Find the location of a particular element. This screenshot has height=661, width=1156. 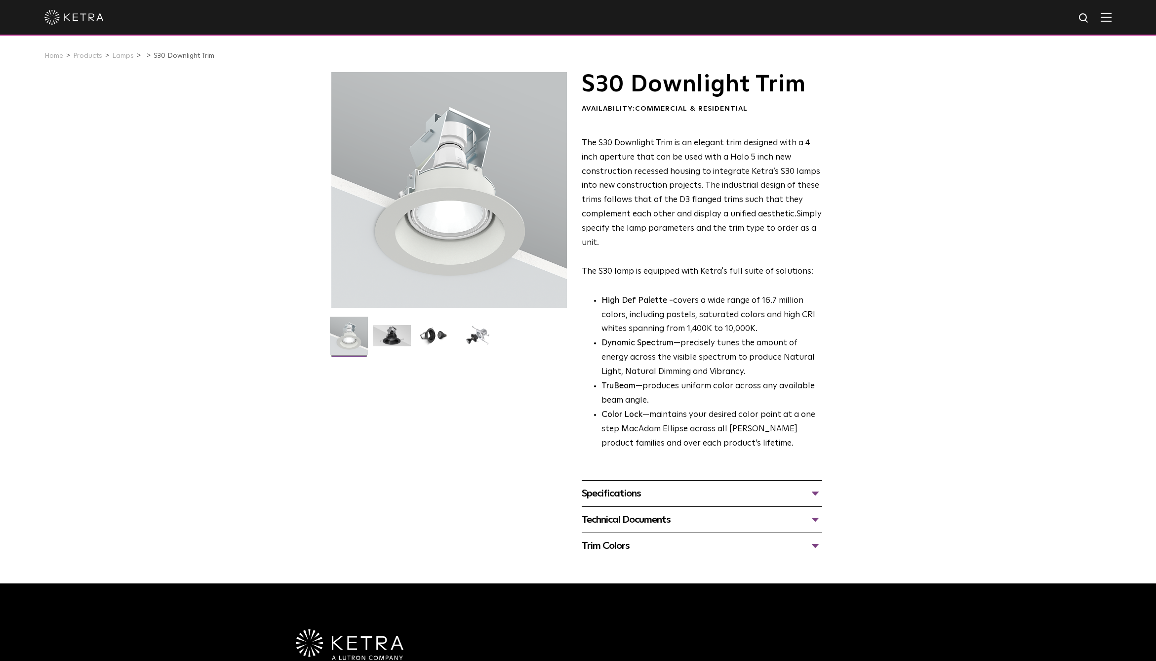

img: Ketra-aLutronCo_White_RGB is located at coordinates (350, 645).